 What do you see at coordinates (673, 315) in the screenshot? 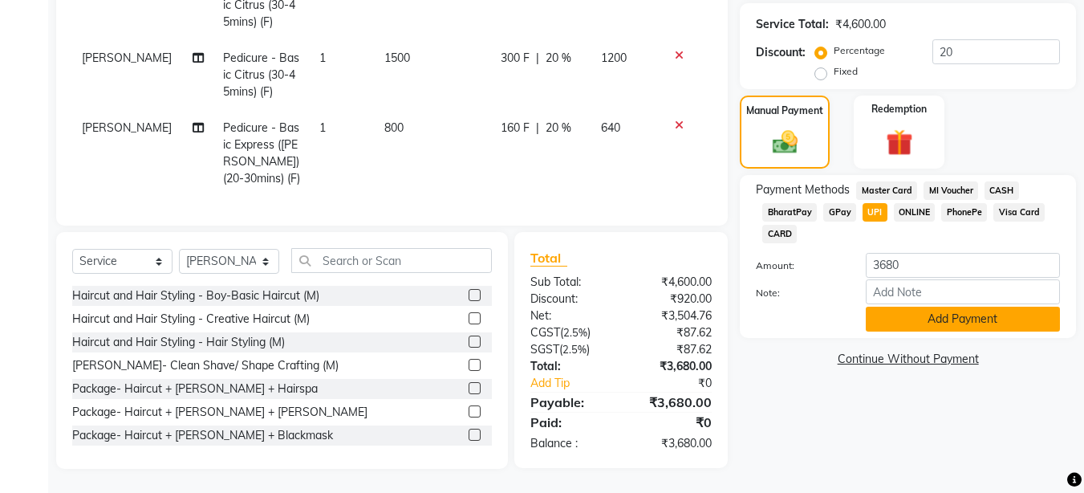
I see `div: ₹3,504.76` at bounding box center [673, 315].